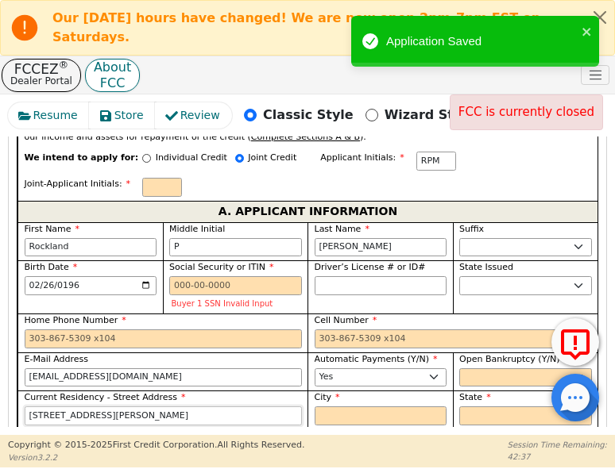 This screenshot has width=615, height=469. I want to click on input: 000-00-0000, so click(235, 286).